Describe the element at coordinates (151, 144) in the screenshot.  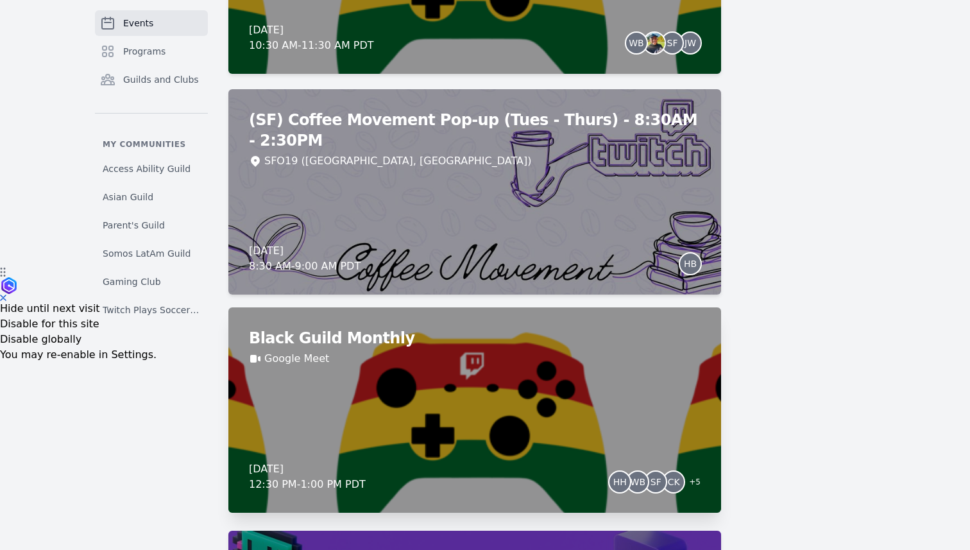
I see `p: My communities` at that location.